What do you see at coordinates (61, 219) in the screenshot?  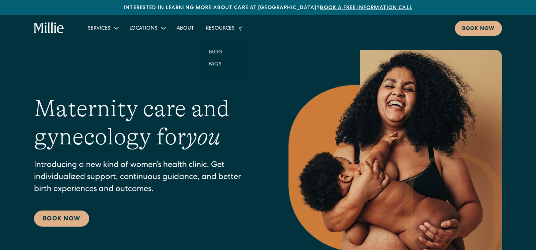 I see `a: Book Now` at bounding box center [61, 219].